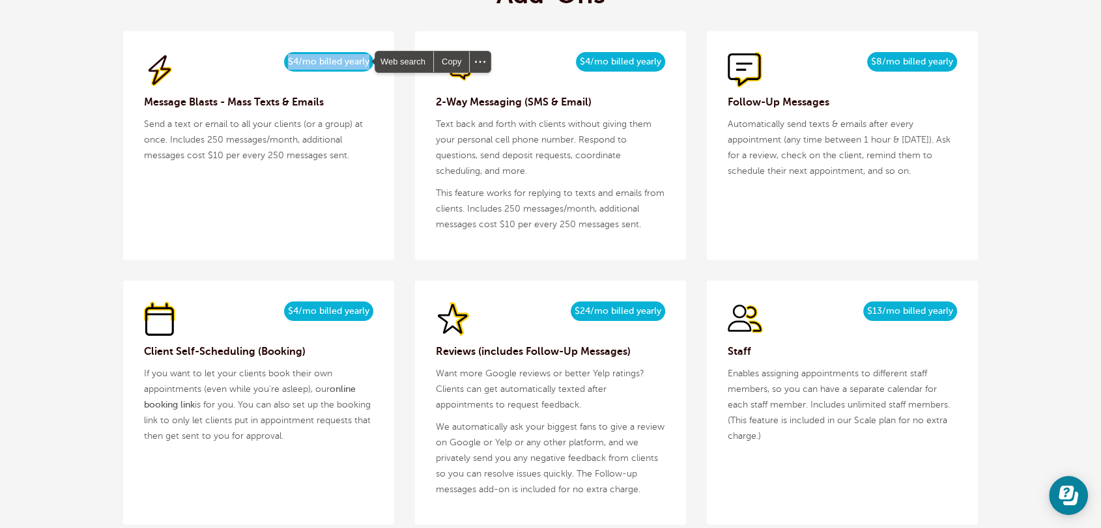  Describe the element at coordinates (842, 405) in the screenshot. I see `p: Enables assigning appointments to different staff members, so you can have a separate calendar fo...` at that location.